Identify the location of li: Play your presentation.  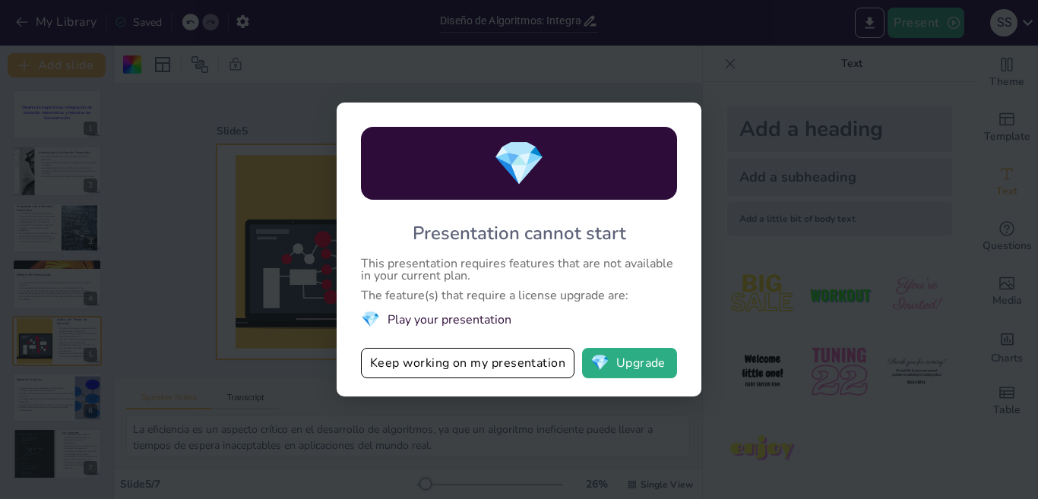
(519, 319).